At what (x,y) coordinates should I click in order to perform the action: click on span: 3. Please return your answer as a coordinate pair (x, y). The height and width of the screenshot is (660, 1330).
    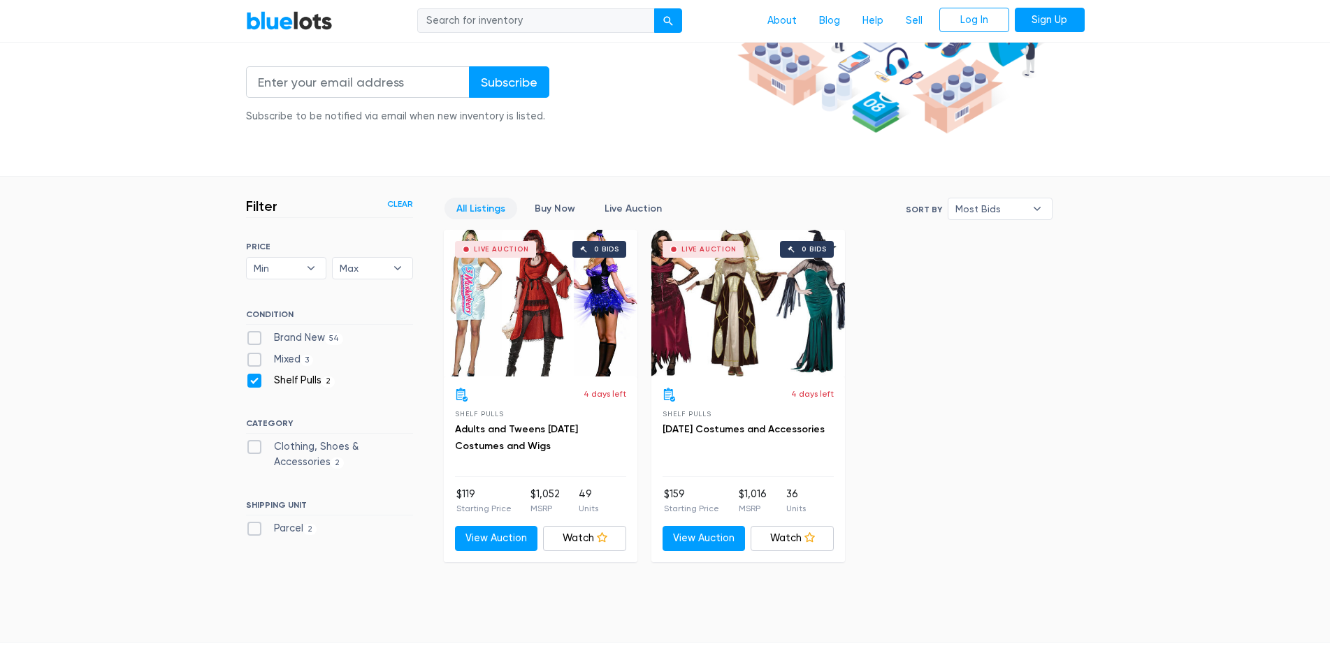
    Looking at the image, I should click on (307, 361).